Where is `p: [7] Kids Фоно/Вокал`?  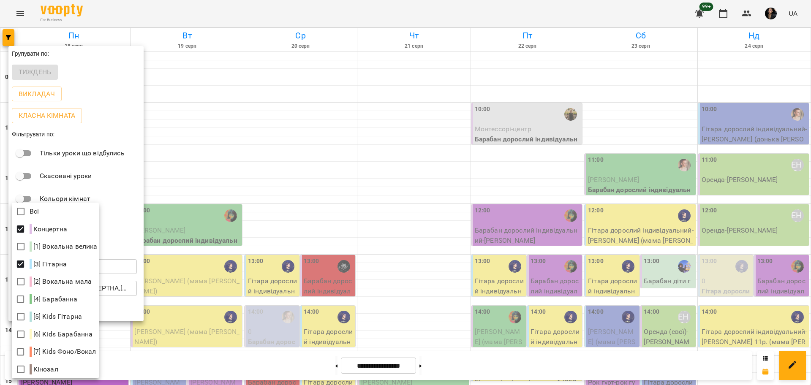
p: [7] Kids Фоно/Вокал is located at coordinates (63, 352).